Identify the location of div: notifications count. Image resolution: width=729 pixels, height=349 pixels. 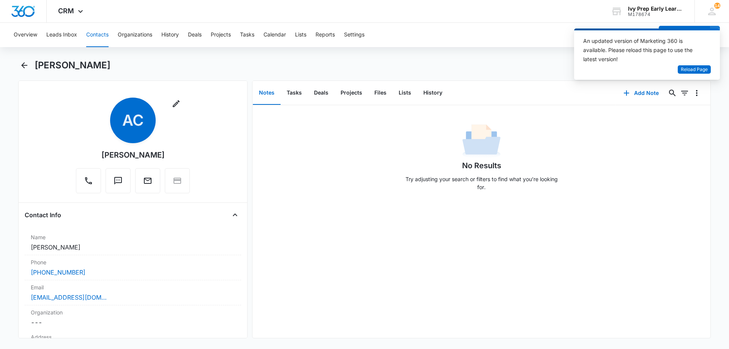
(717, 6).